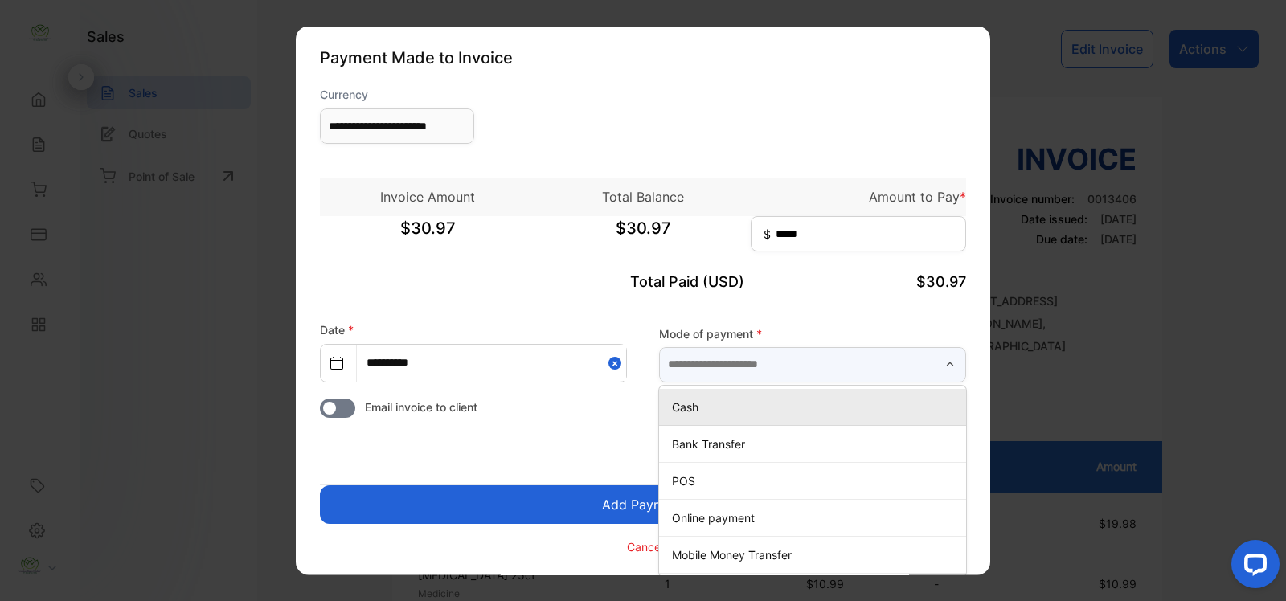 The height and width of the screenshot is (601, 1286). What do you see at coordinates (37, 31) in the screenshot?
I see `button: Open LiveChat chat widget` at bounding box center [37, 31].